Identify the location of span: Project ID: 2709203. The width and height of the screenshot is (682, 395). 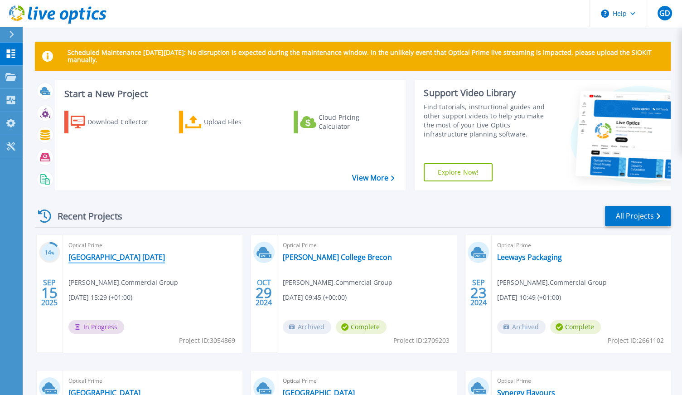
(422, 341).